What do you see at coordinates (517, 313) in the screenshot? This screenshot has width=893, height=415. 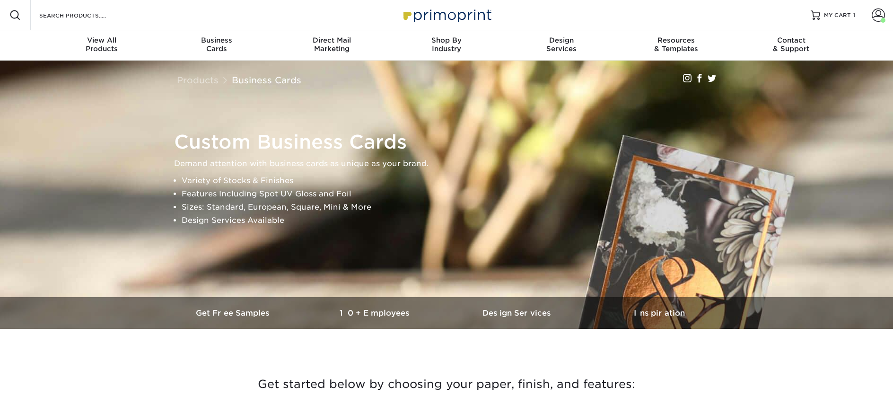 I see `h3: Design Services` at bounding box center [517, 313].